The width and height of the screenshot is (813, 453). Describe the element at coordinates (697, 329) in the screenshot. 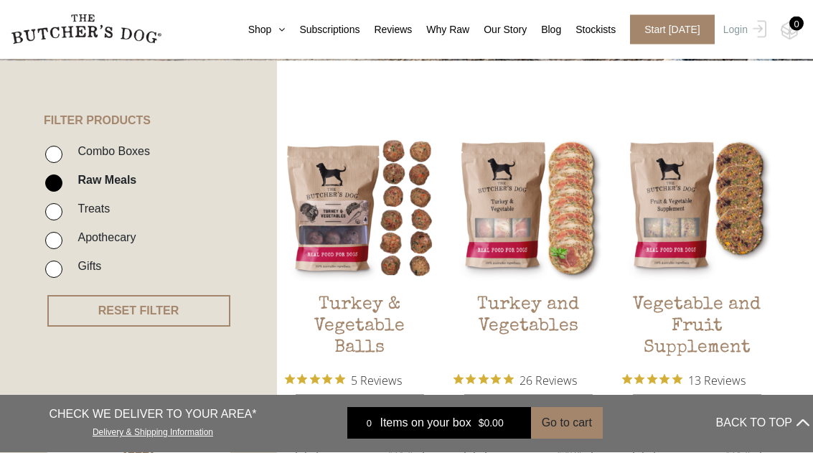

I see `h2: Vegetable and Fruit Supplement` at that location.